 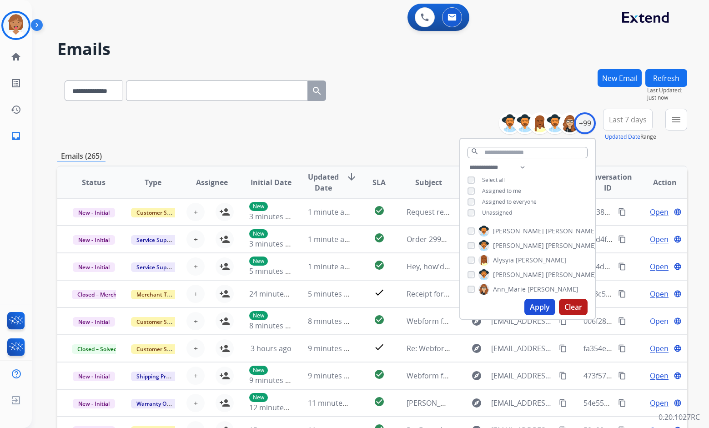 I want to click on span: Assignee, so click(x=212, y=182).